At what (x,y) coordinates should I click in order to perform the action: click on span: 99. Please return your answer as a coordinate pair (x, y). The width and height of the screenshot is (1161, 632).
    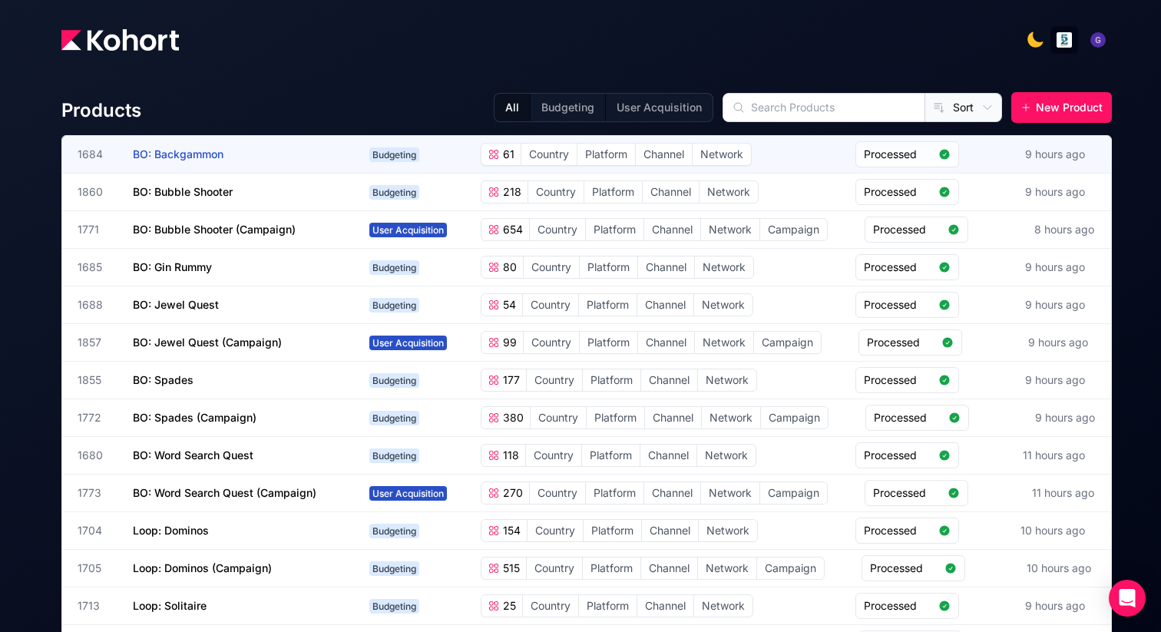
    Looking at the image, I should click on (508, 342).